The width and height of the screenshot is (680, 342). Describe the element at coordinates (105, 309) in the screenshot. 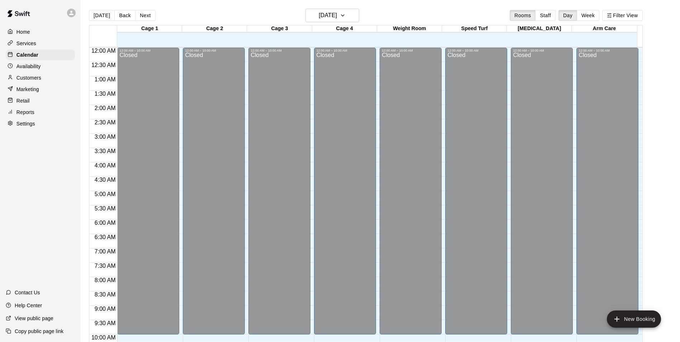

I see `span: 9:00 AM` at that location.